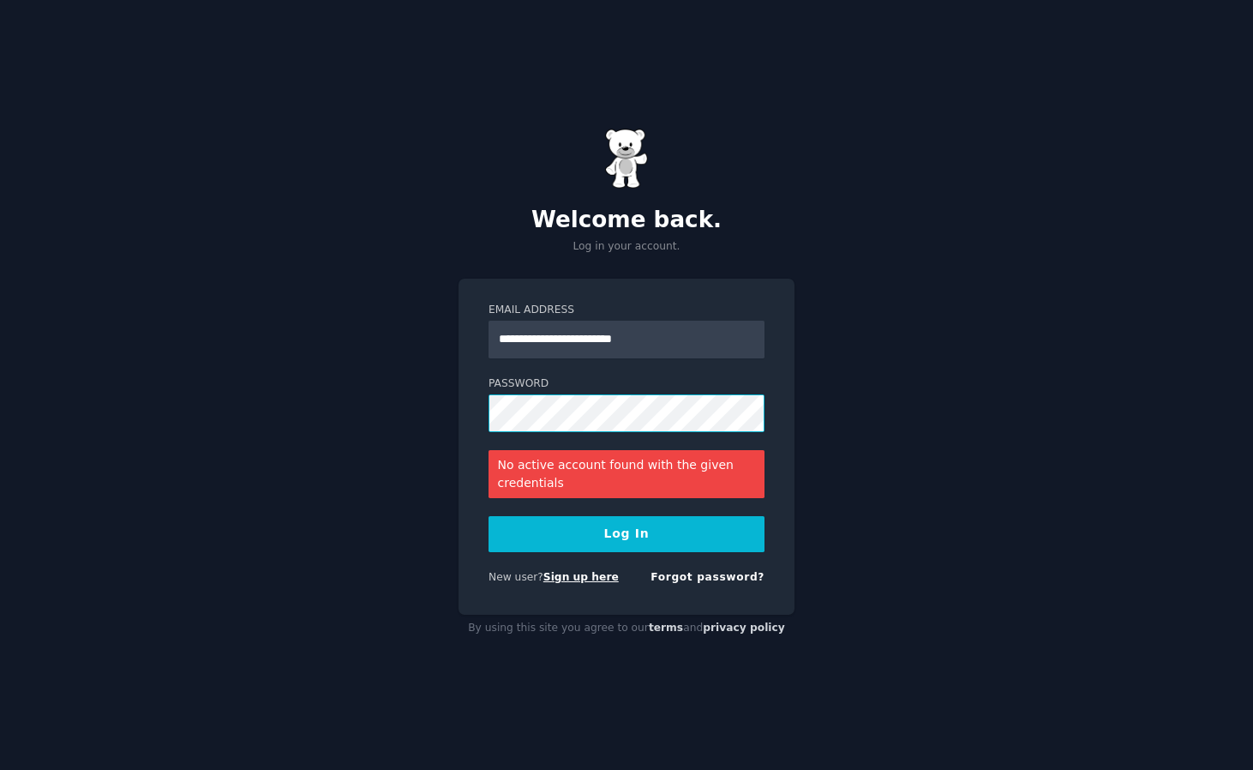 Image resolution: width=1253 pixels, height=770 pixels. What do you see at coordinates (627, 534) in the screenshot?
I see `button: Log In` at bounding box center [627, 534].